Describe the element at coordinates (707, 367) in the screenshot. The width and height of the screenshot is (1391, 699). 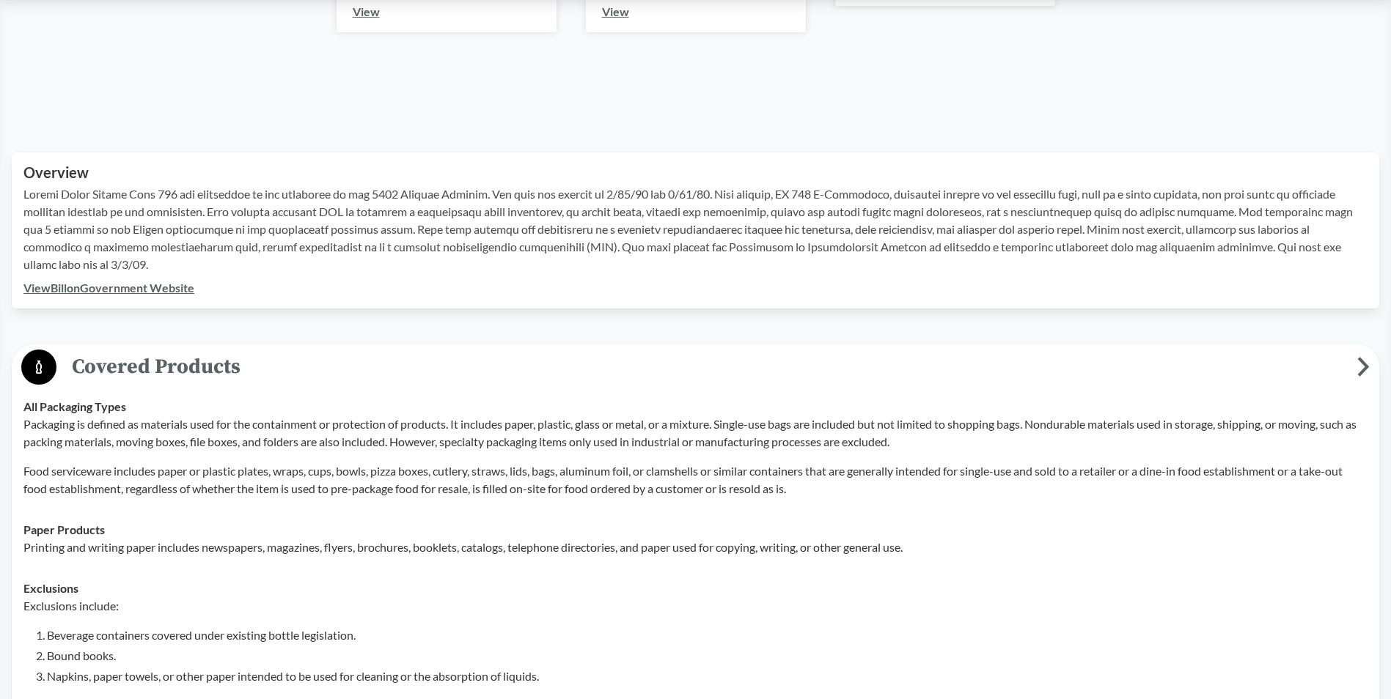
I see `span: Covered Products` at that location.